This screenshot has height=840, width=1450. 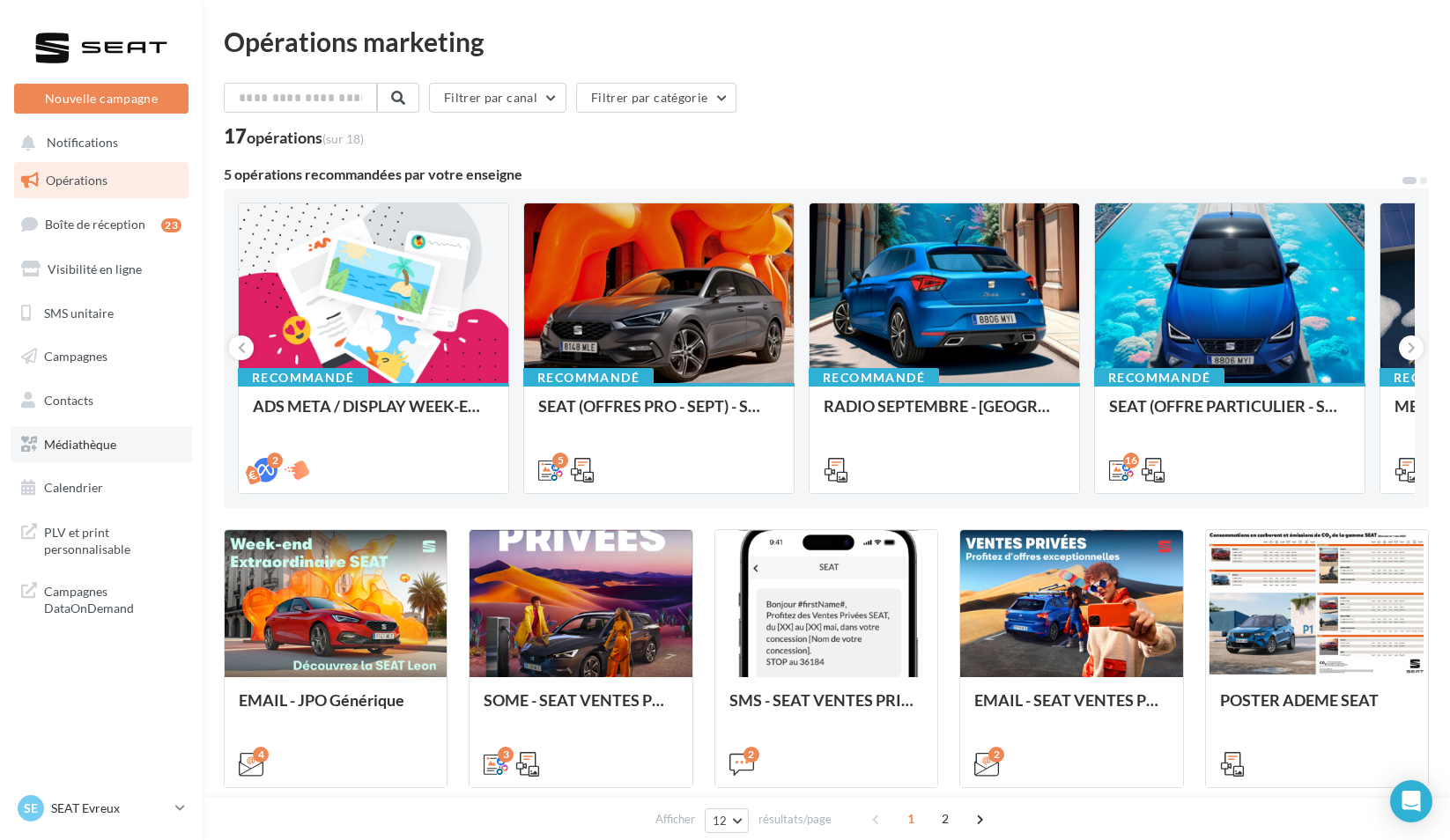 I want to click on button: Filtrer par catégorie, so click(x=656, y=97).